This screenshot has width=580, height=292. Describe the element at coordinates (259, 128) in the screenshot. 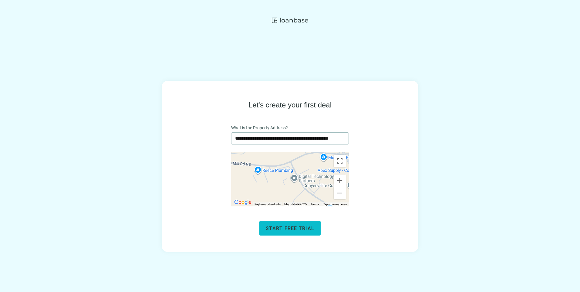

I see `span: What is the Property Address?` at that location.